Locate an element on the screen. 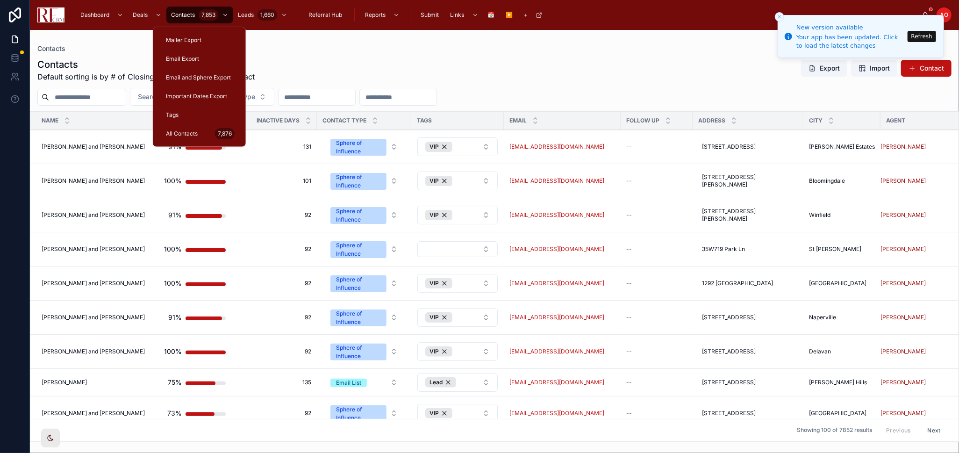  div: 1,660 is located at coordinates (267, 15).